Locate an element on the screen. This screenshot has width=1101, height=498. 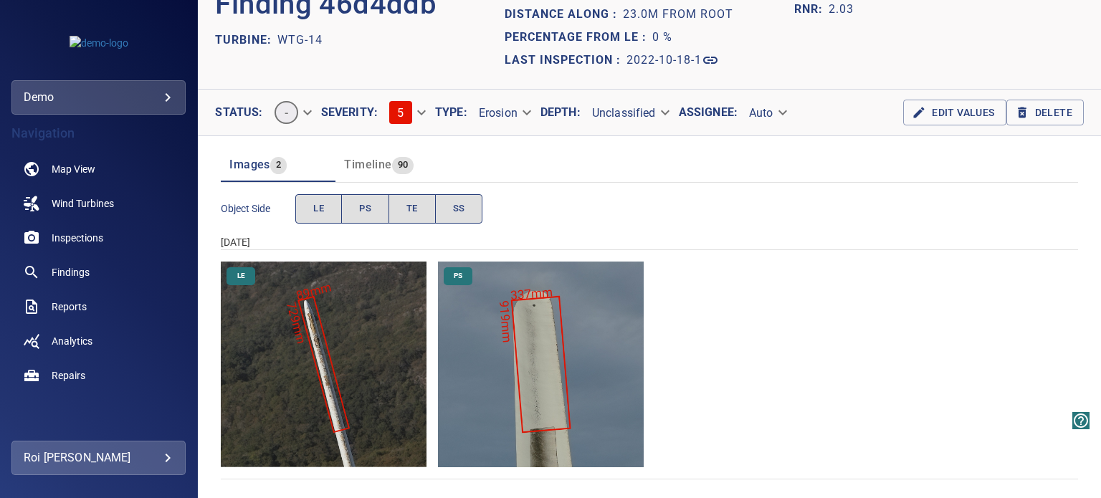
span: 2 is located at coordinates (278, 165).